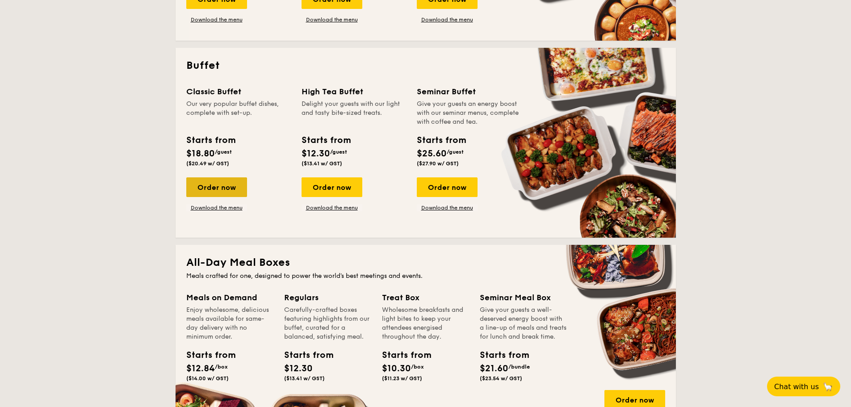 This screenshot has height=407, width=851. I want to click on span: ($23.54 w/ GST), so click(501, 378).